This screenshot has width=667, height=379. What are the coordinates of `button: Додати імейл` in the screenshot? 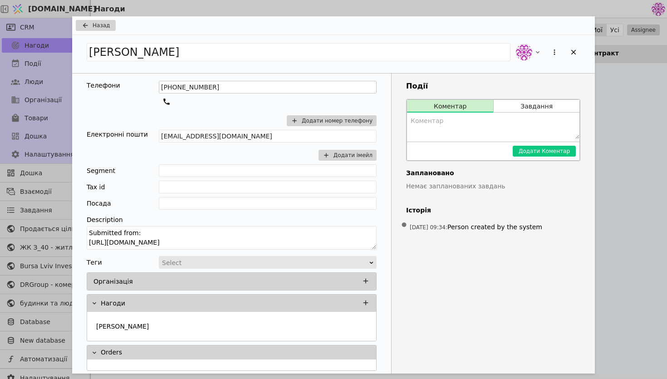 It's located at (348, 155).